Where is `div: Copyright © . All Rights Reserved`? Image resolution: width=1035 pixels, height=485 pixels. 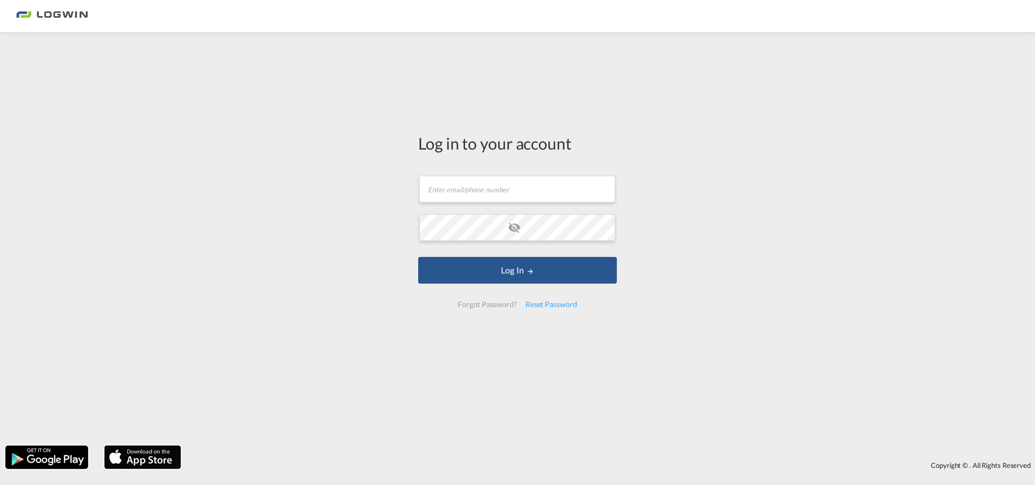
div: Copyright © . All Rights Reserved is located at coordinates (610, 465).